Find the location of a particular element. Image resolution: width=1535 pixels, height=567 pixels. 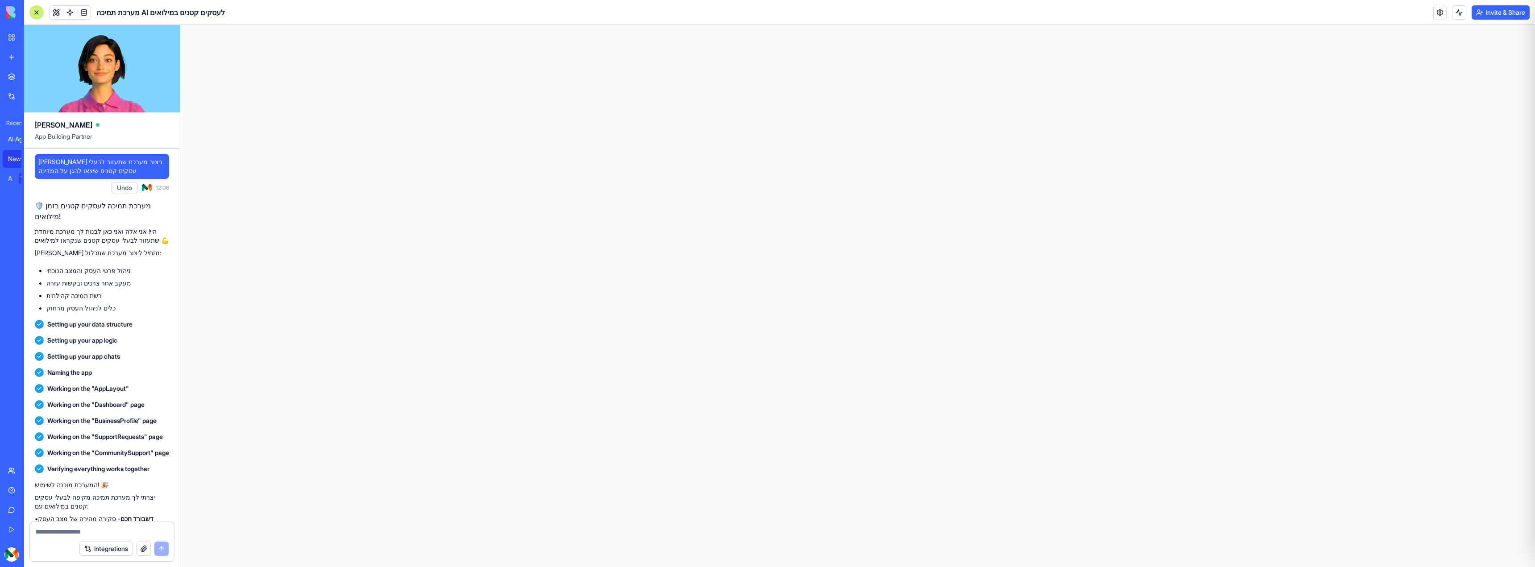

button: Invite & Share is located at coordinates (1501, 12).